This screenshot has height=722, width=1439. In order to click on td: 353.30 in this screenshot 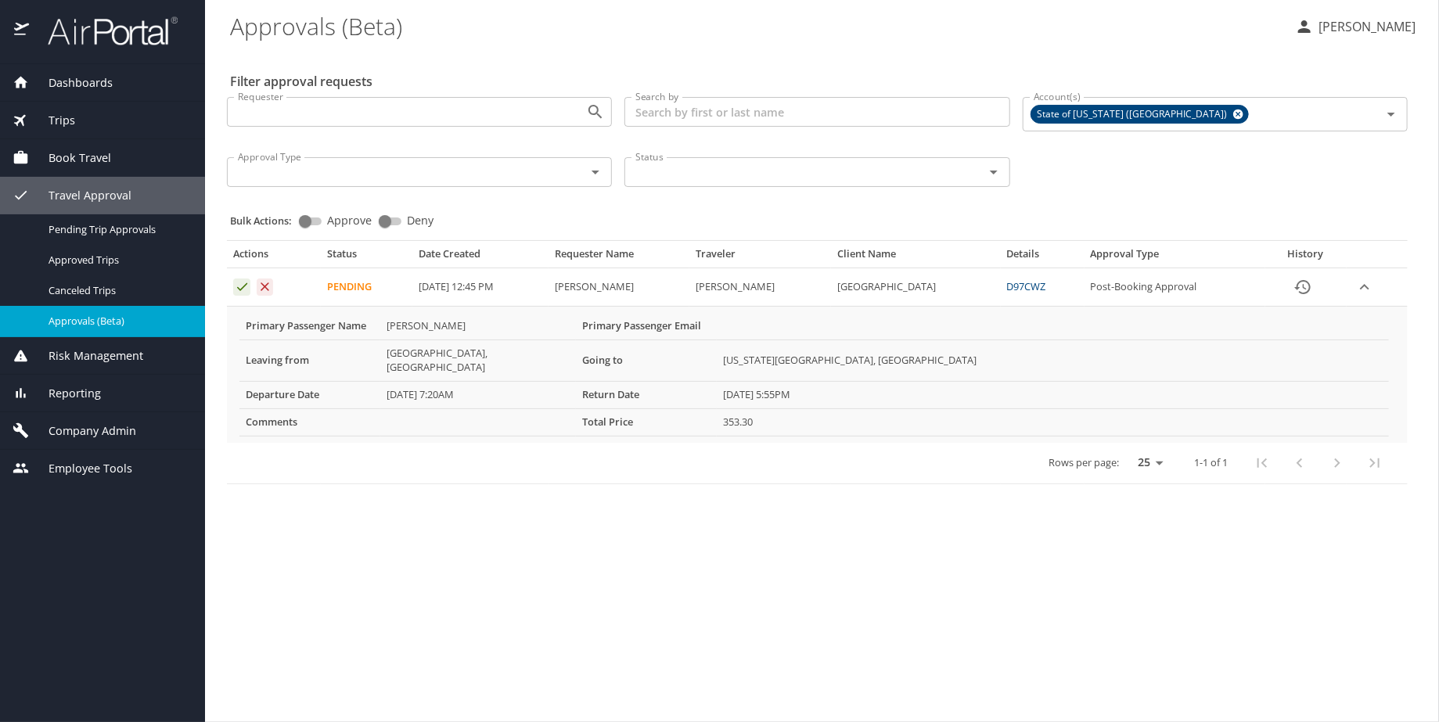, I will do `click(1052, 422)`.